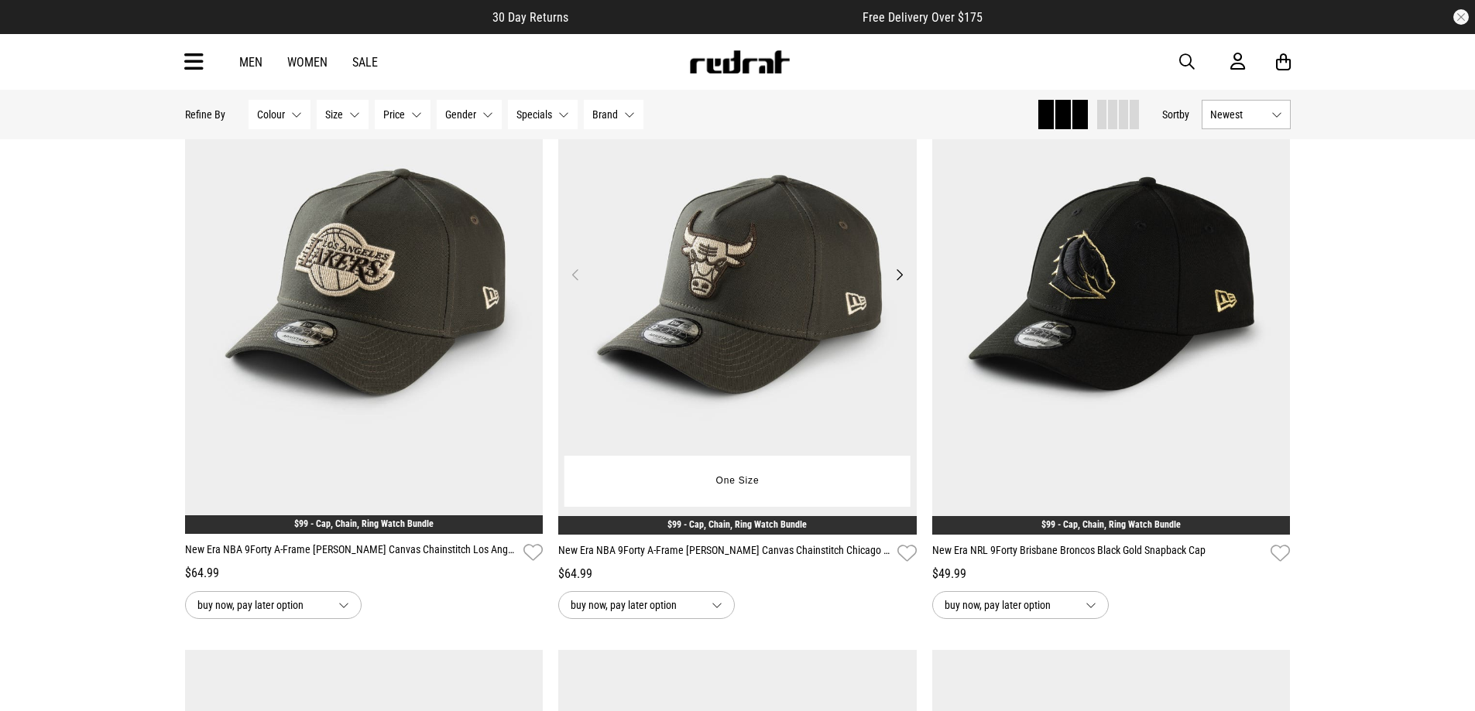 The width and height of the screenshot is (1475, 711). Describe the element at coordinates (534, 115) in the screenshot. I see `span: Specials` at that location.